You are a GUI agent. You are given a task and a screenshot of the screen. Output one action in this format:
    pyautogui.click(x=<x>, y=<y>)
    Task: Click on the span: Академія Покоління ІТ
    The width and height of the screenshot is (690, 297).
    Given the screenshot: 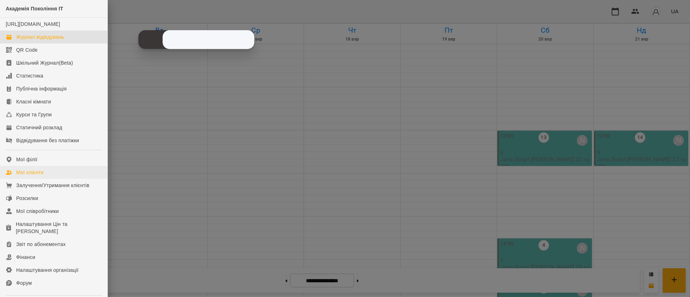 What is the action you would take?
    pyautogui.click(x=34, y=9)
    